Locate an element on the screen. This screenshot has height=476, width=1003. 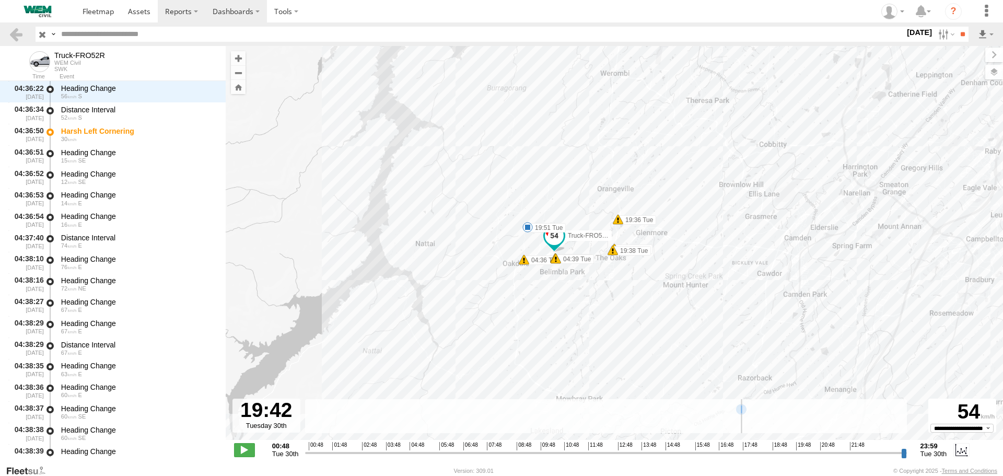
span: Heading: 74 is located at coordinates (80, 267).